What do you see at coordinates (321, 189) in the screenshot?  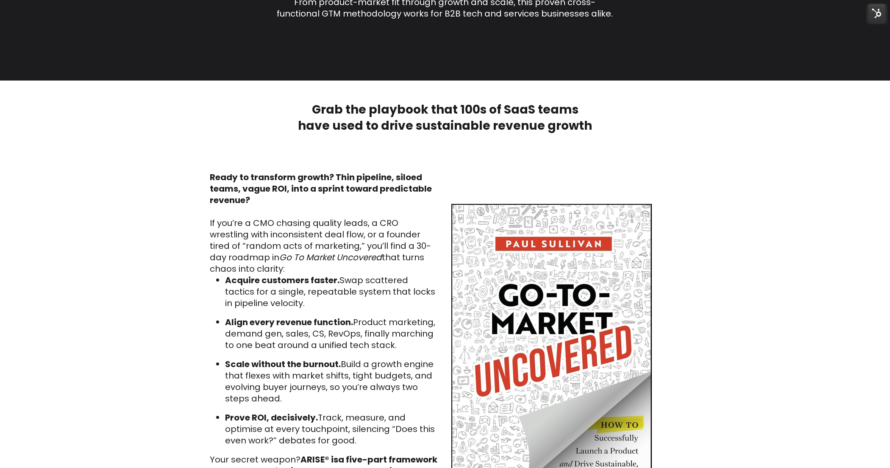 I see `strong: Ready to transform growth? Thin pipeline, siloed teams, vague ROI, into a sprint toward predictab...` at bounding box center [321, 189].